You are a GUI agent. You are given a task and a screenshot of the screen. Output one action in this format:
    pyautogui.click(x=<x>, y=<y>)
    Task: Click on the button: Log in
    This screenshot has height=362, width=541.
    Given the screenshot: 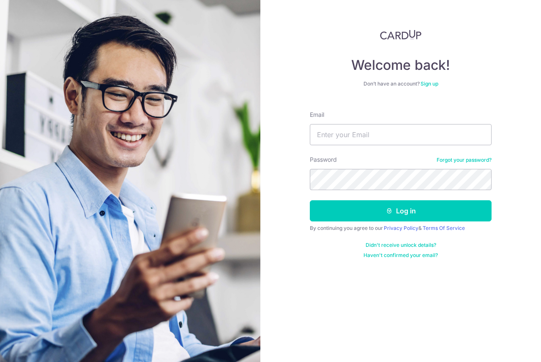 What is the action you would take?
    pyautogui.click(x=401, y=211)
    